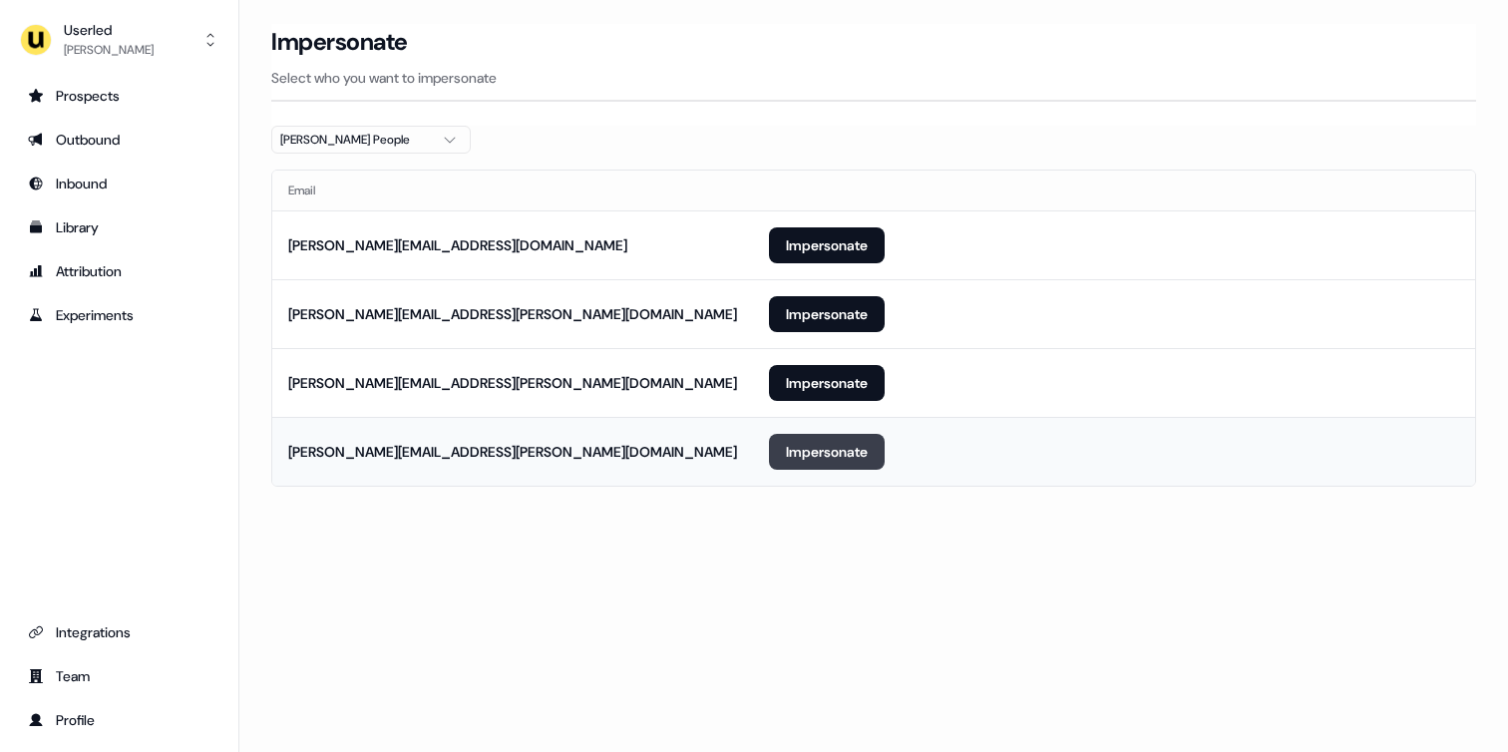  I want to click on div: Library, so click(119, 227).